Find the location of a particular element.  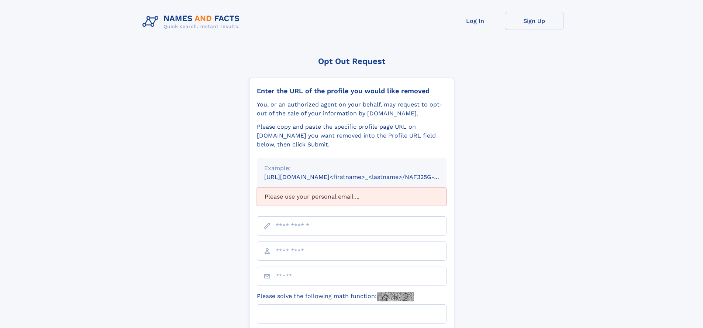

div: Enter the URL of the profile you would like removed is located at coordinates (352, 91).